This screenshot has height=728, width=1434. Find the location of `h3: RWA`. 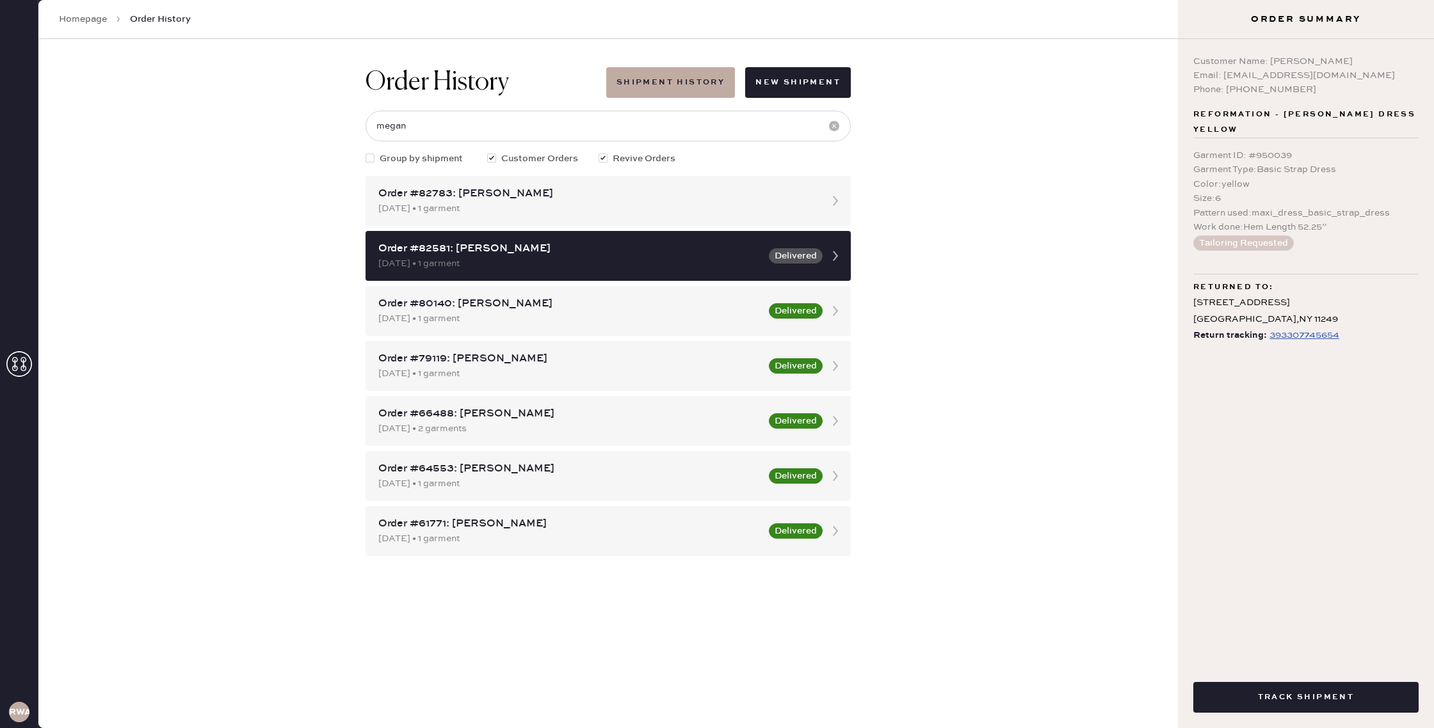

h3: RWA is located at coordinates (19, 712).